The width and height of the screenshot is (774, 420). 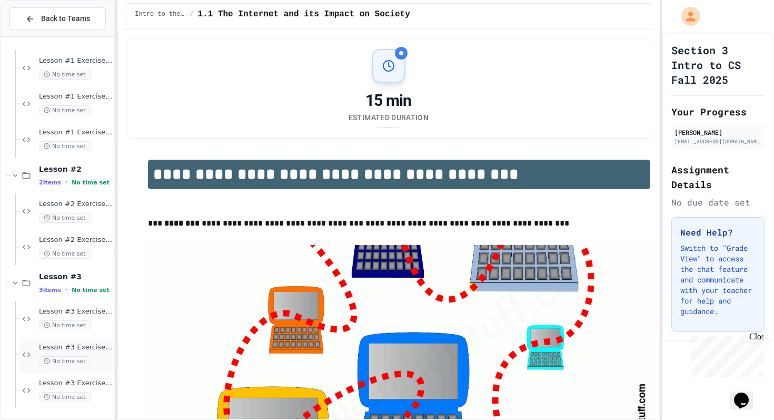 What do you see at coordinates (388, 101) in the screenshot?
I see `div: 15 min` at bounding box center [388, 101].